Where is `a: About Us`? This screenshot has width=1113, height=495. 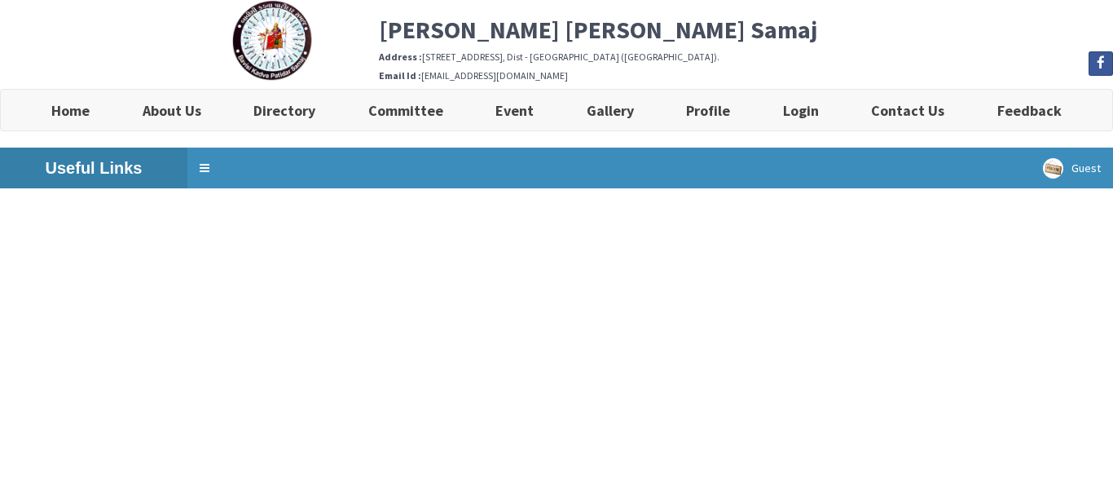 a: About Us is located at coordinates (172, 110).